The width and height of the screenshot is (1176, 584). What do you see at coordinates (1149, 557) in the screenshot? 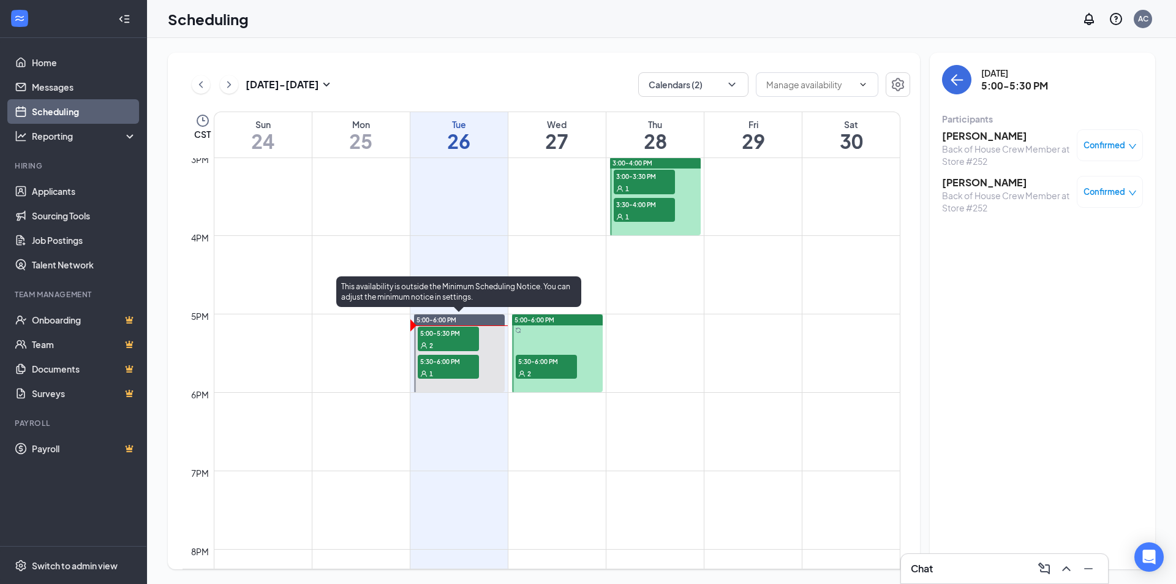
I see `div: Open Intercom Messenger` at bounding box center [1149, 557].